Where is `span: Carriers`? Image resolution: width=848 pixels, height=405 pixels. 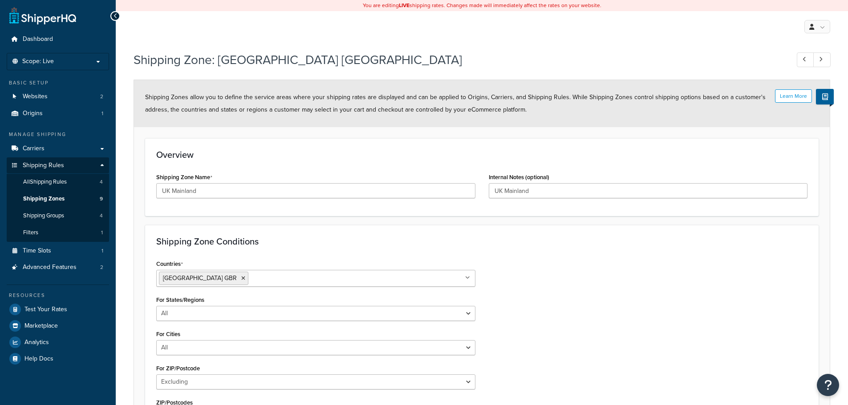
span: Carriers is located at coordinates (33, 149).